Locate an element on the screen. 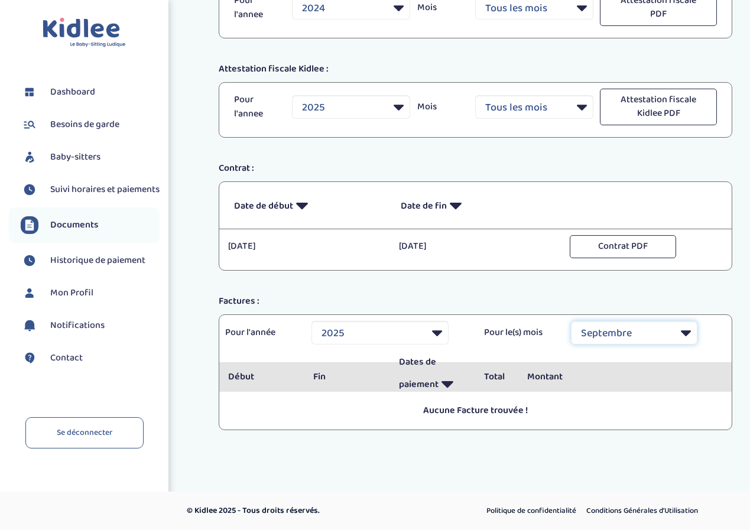  a: Besoins de garde is located at coordinates (90, 125).